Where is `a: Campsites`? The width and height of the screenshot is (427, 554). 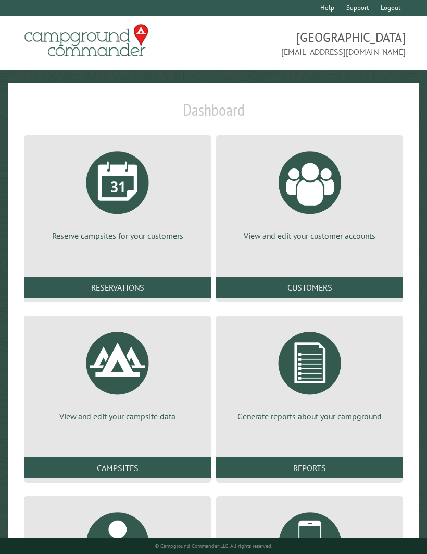 a: Campsites is located at coordinates (117, 468).